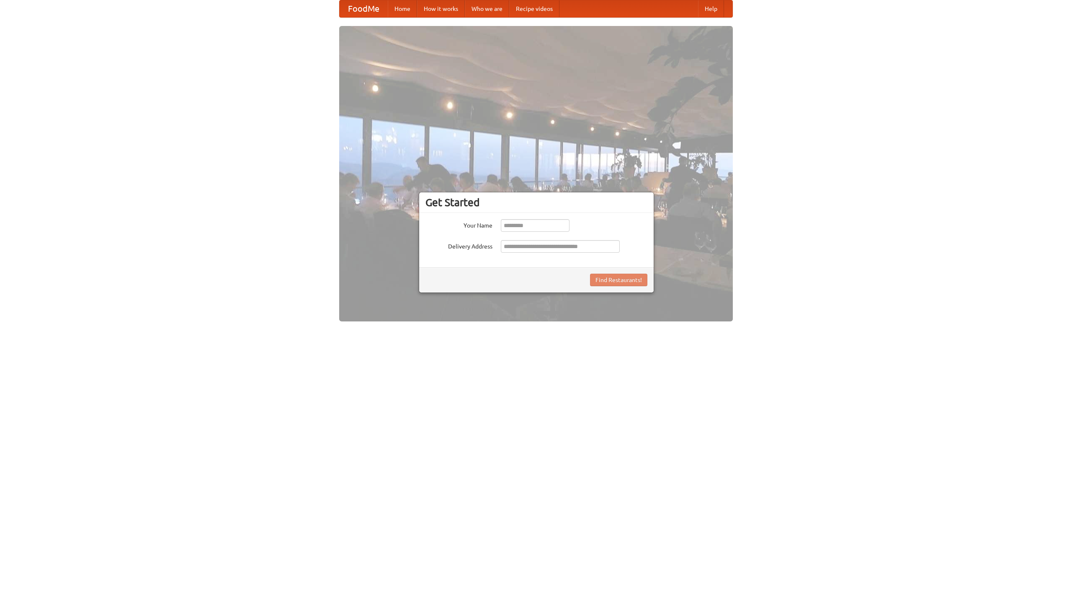 The image size is (1072, 593). I want to click on button: Find Restaurants!, so click(619, 280).